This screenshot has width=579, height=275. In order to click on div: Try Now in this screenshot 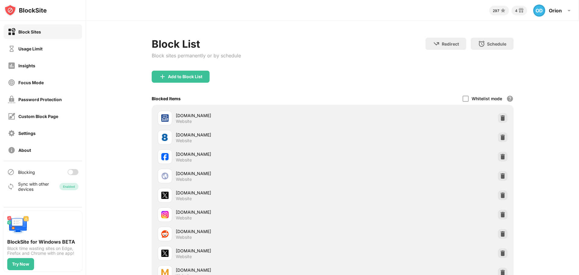, I will do `click(21, 264)`.